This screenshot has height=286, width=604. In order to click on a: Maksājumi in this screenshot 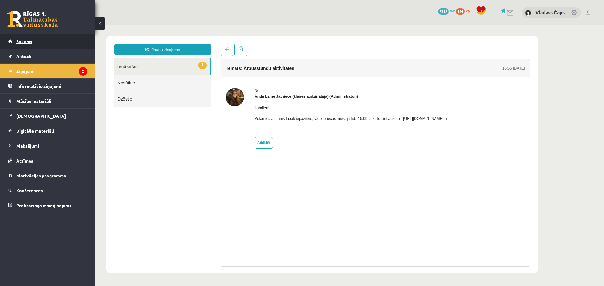, I will do `click(48, 146)`.